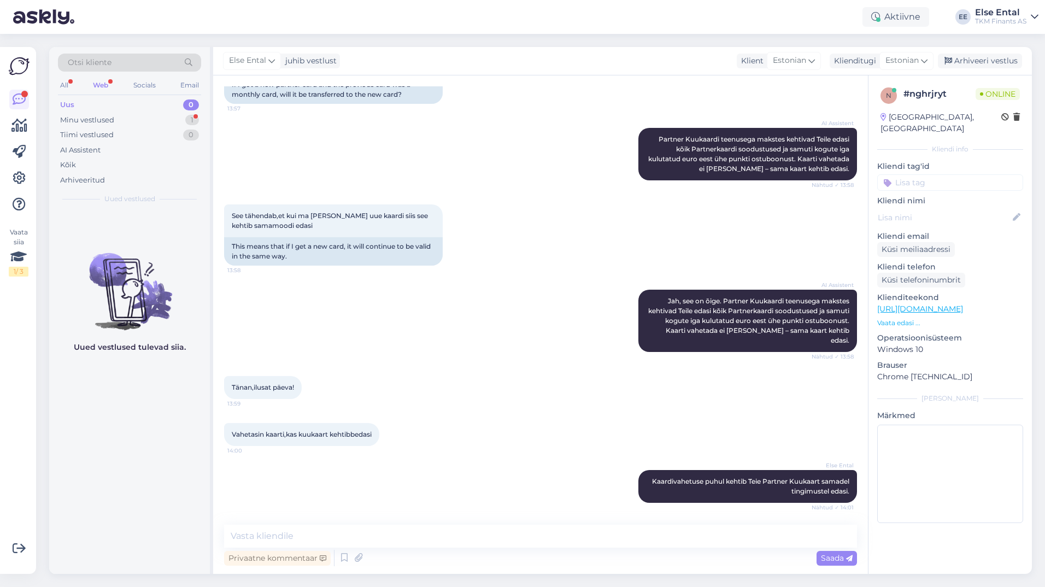 The image size is (1045, 587). I want to click on div: Kõik, so click(68, 165).